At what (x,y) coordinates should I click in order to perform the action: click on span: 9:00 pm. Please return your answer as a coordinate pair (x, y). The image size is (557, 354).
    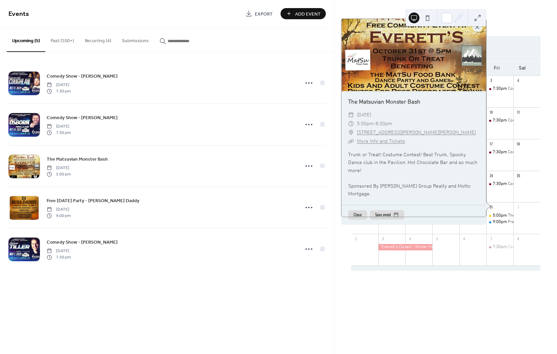
    Looking at the image, I should click on (58, 216).